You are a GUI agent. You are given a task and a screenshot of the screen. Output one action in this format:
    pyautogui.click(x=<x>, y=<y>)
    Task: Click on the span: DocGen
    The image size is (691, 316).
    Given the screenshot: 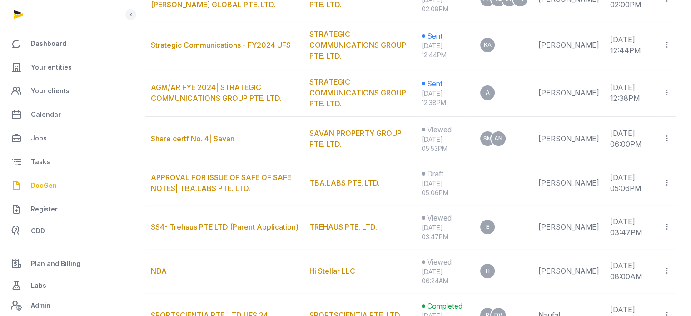 What is the action you would take?
    pyautogui.click(x=44, y=185)
    